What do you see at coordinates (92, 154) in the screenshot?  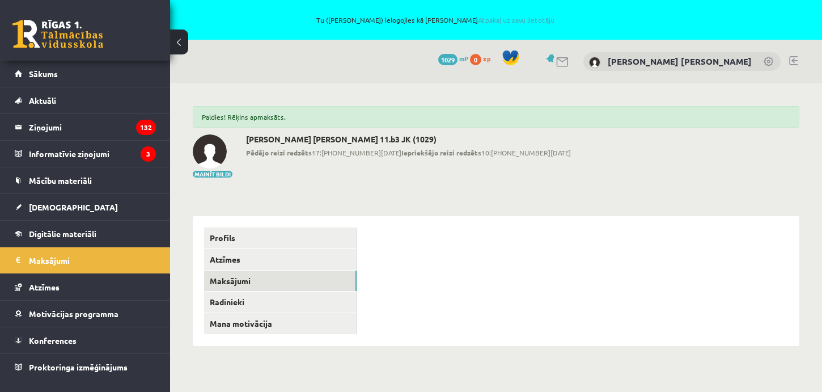 I see `legend: Informatīvie ziņojumi` at bounding box center [92, 154].